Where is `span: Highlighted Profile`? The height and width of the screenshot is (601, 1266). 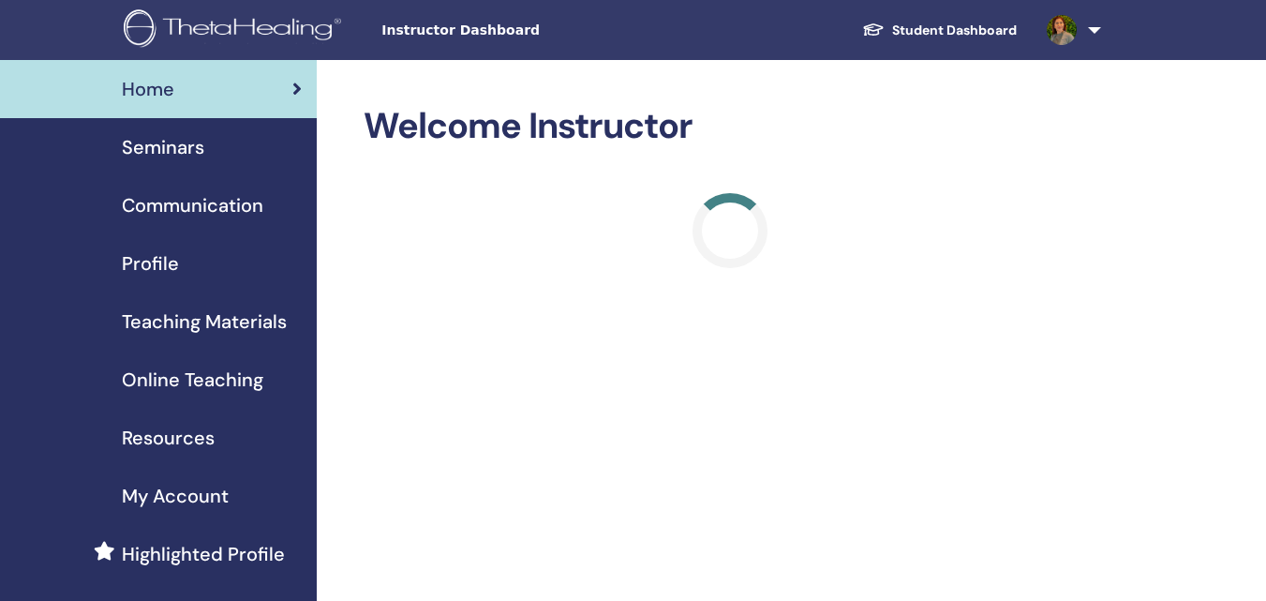
span: Highlighted Profile is located at coordinates (203, 554).